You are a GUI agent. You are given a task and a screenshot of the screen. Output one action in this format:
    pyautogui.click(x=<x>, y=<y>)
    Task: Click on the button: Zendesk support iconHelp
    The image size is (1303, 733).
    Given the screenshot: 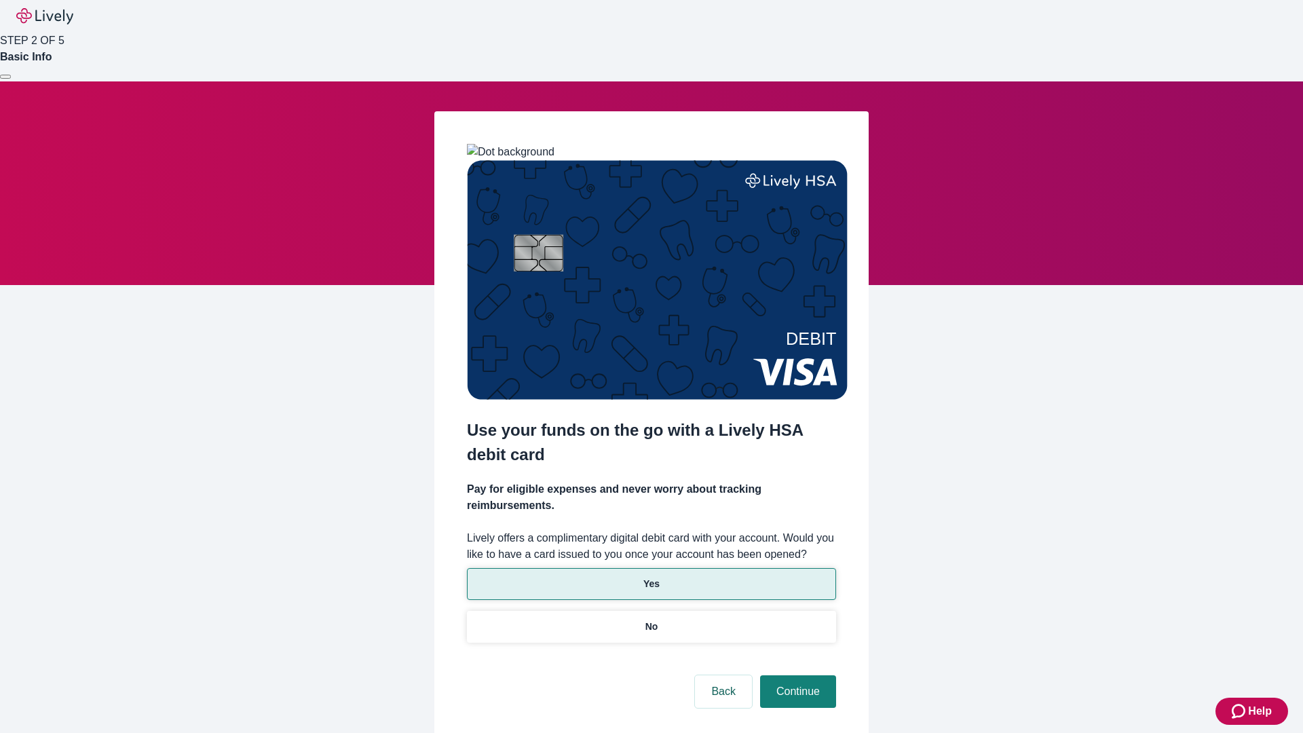 What is the action you would take?
    pyautogui.click(x=1251, y=711)
    